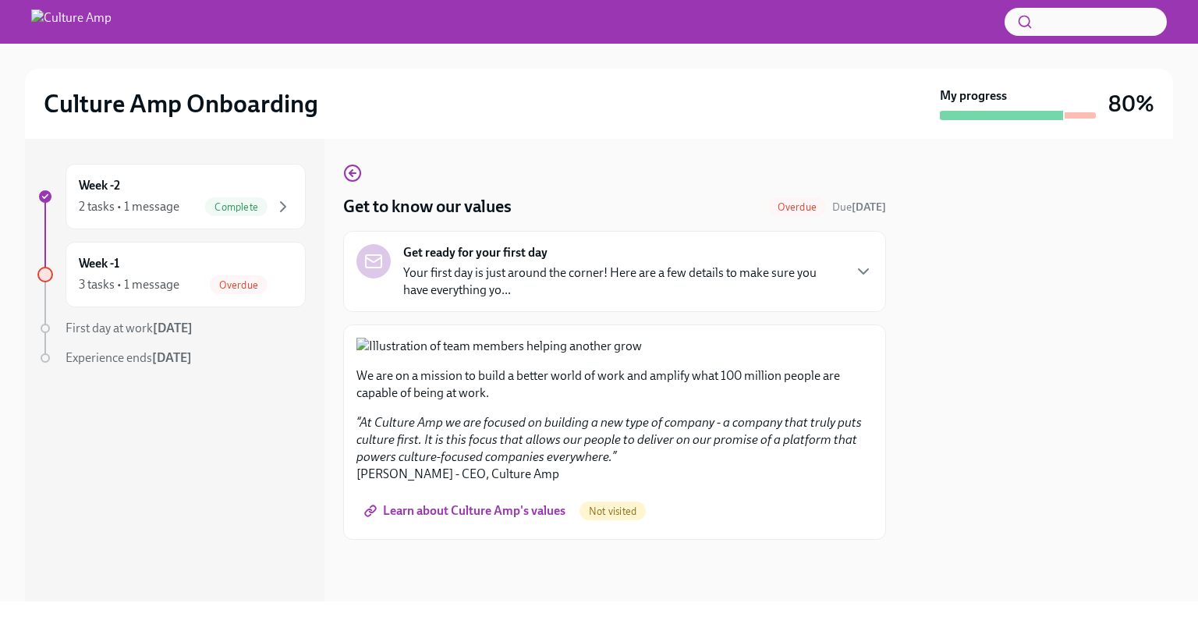 The width and height of the screenshot is (1198, 617). Describe the element at coordinates (859, 207) in the screenshot. I see `span: October 10th, 2025 16:00` at that location.